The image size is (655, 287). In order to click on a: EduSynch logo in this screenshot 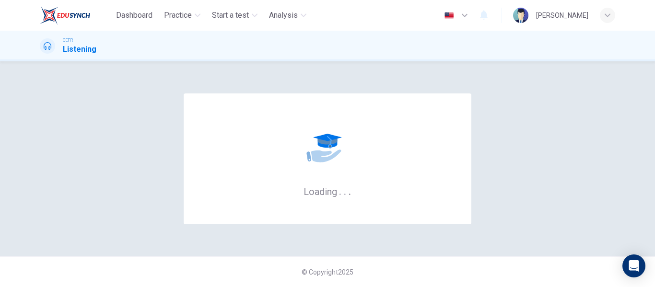, I will do `click(76, 15)`.